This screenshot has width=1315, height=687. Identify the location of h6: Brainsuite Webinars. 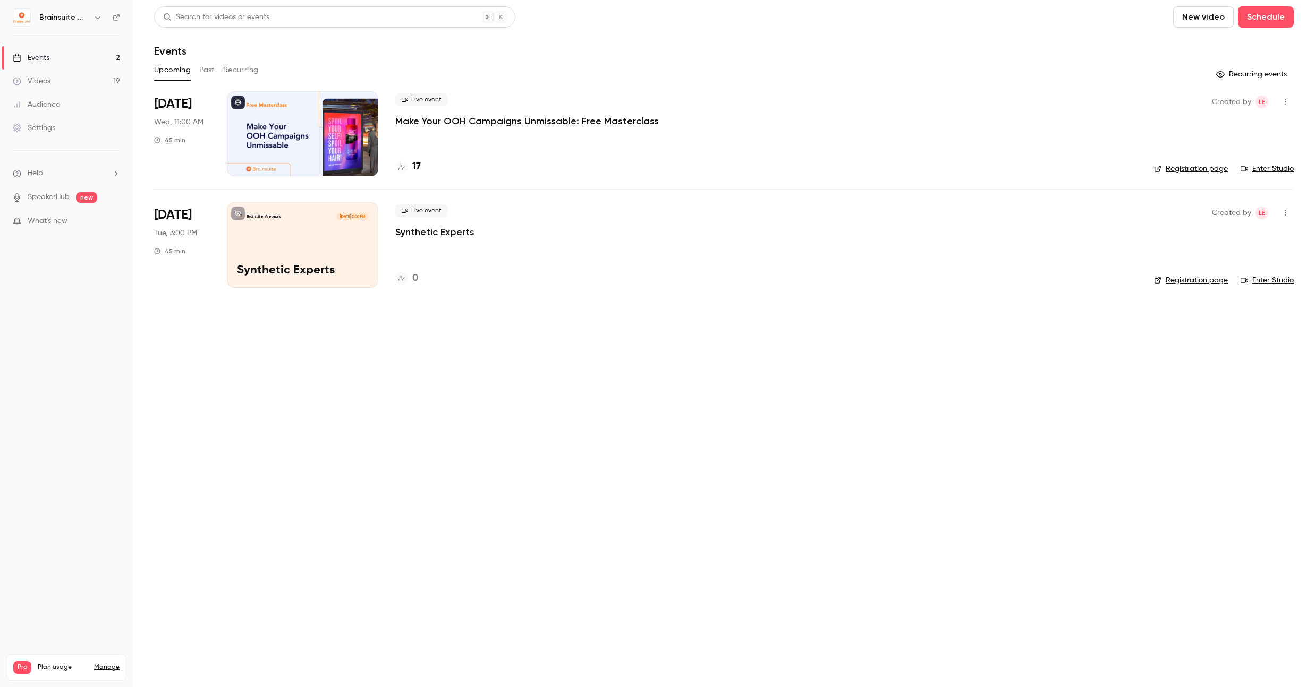
(64, 18).